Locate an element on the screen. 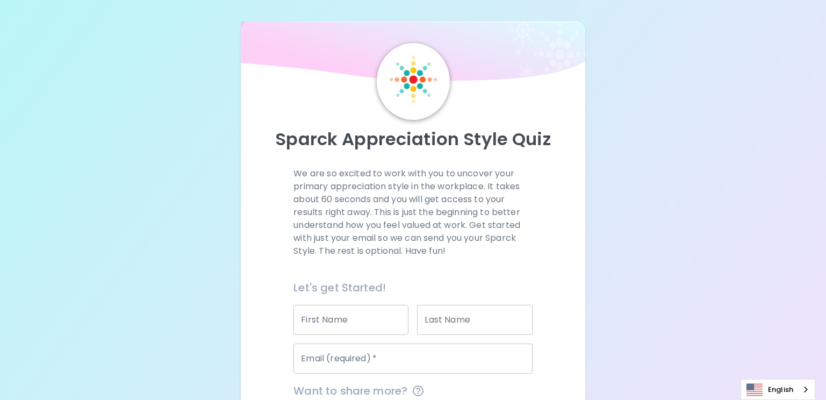 The image size is (826, 400). p: We are so excited to work with you to uncover your primary appreciation style in the workplace. I... is located at coordinates (413, 212).